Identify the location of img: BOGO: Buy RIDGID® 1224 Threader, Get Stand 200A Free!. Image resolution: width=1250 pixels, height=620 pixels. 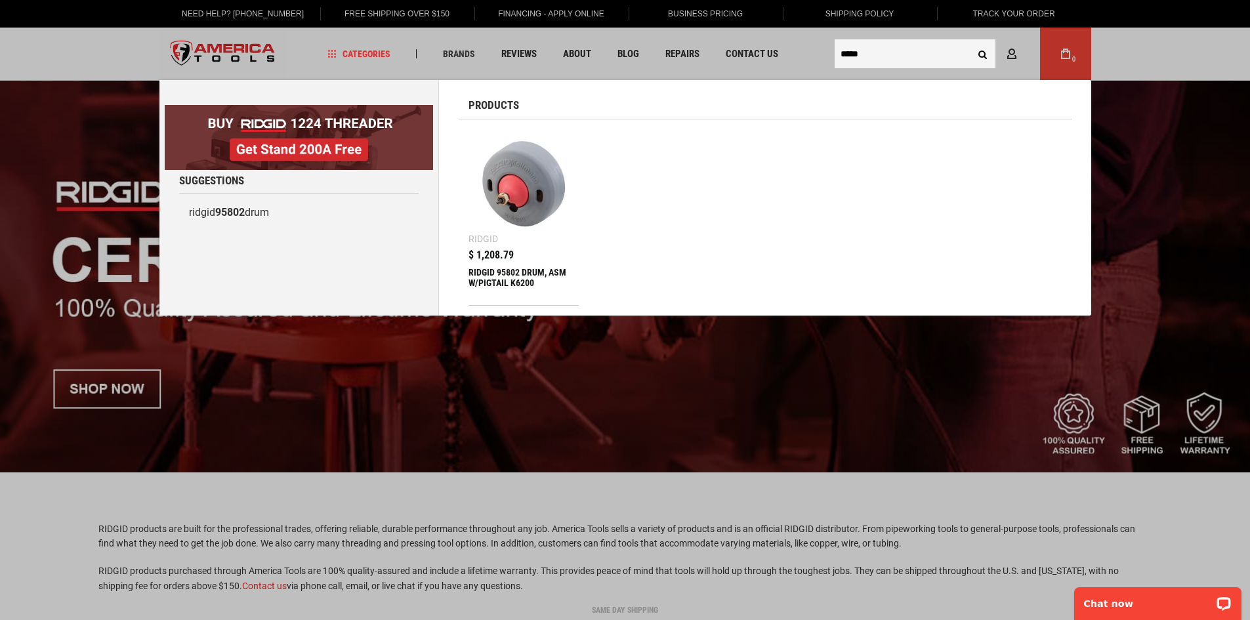
(299, 137).